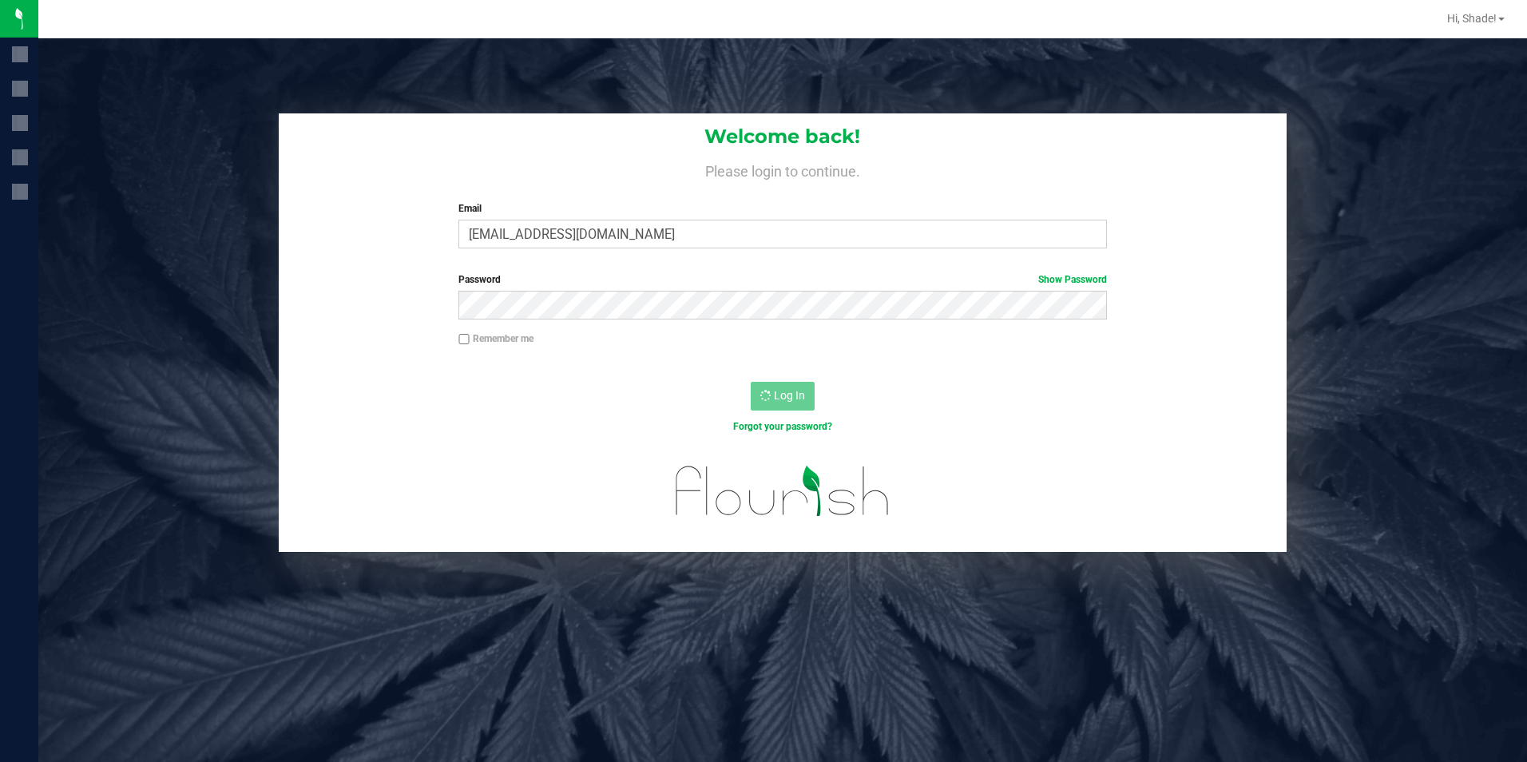 The width and height of the screenshot is (1527, 762). I want to click on a: Show Password, so click(1073, 280).